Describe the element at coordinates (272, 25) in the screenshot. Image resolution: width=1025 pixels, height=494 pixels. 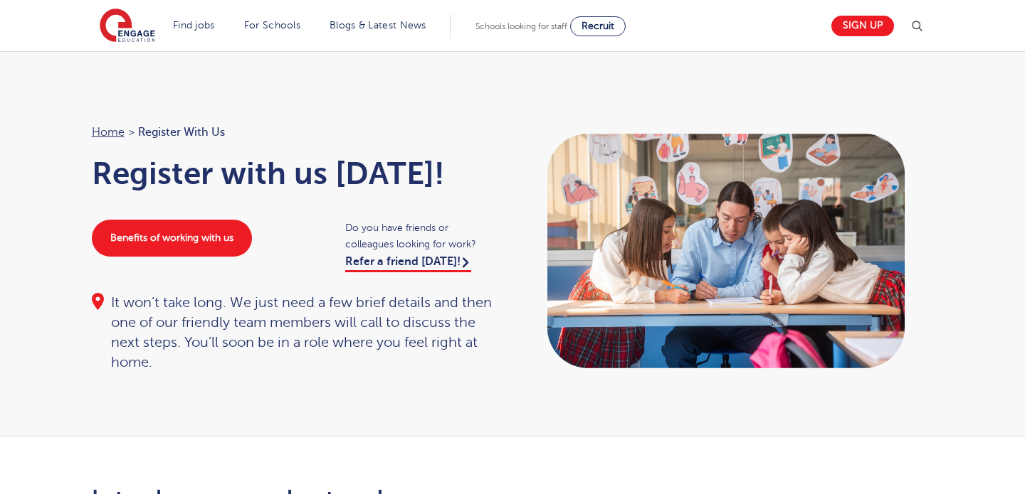
I see `a: For Schools` at that location.